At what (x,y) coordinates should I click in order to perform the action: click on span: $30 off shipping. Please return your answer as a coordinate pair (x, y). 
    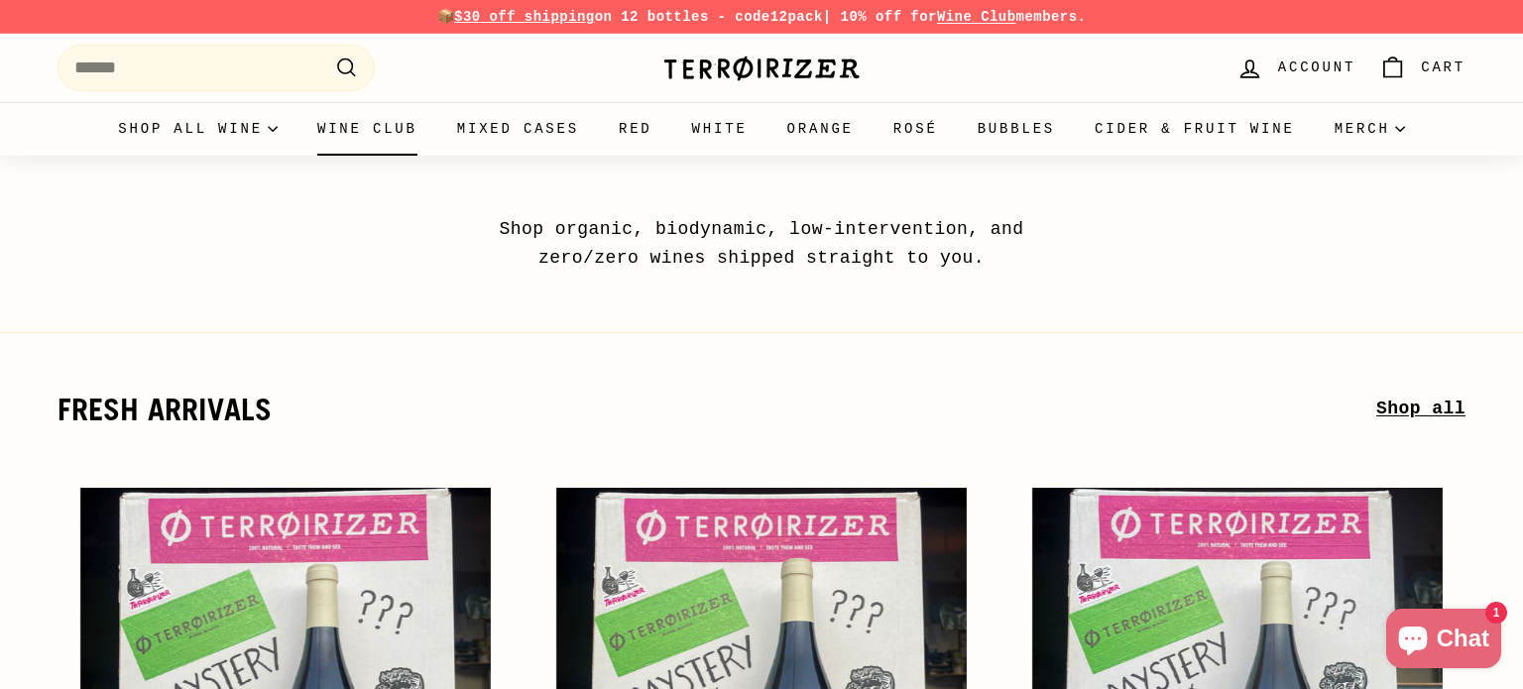
    Looking at the image, I should click on (524, 17).